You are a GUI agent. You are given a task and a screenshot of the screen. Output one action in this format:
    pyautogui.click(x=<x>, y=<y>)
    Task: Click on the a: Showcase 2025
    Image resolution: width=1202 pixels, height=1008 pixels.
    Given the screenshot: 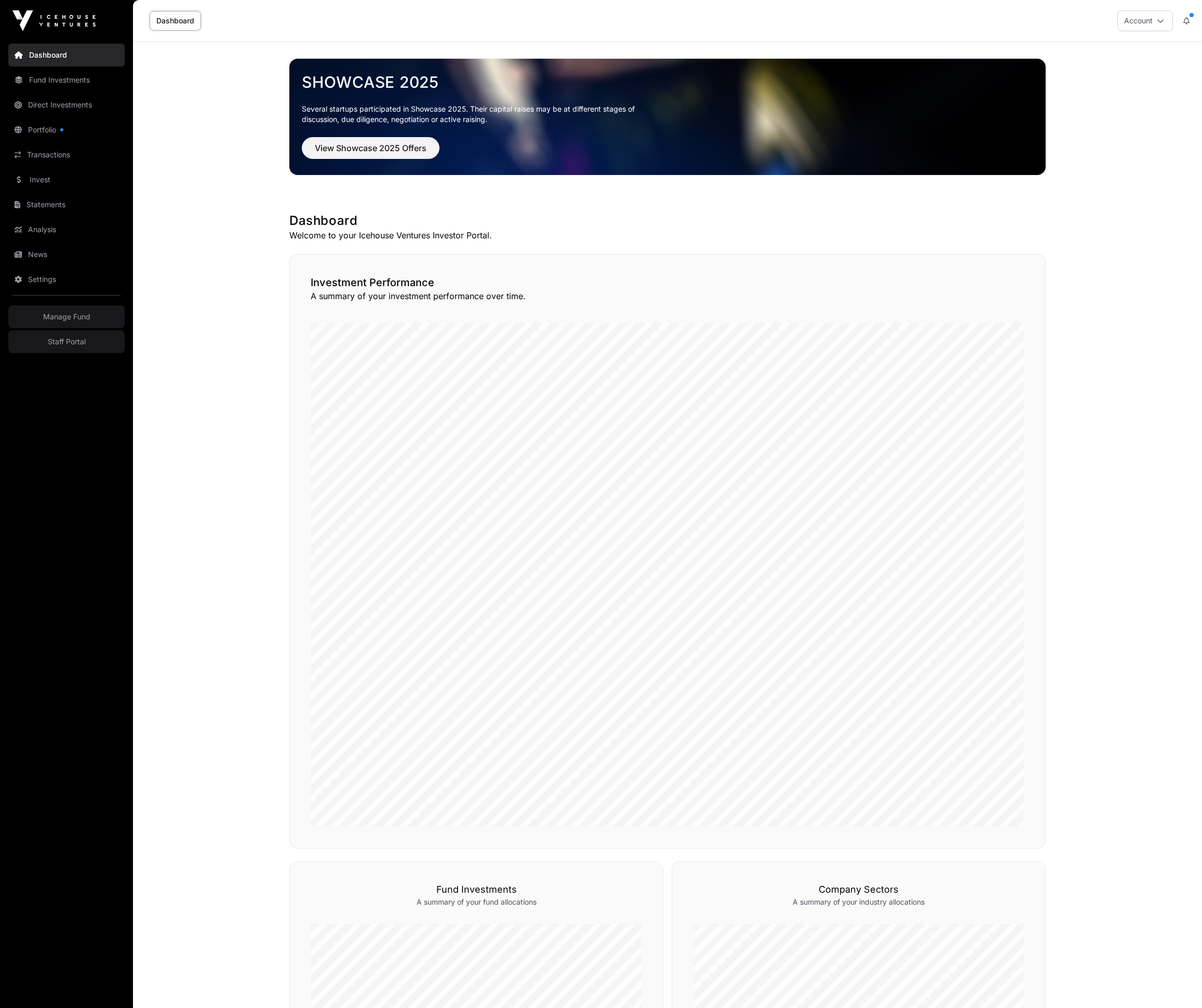 What is the action you would take?
    pyautogui.click(x=667, y=82)
    